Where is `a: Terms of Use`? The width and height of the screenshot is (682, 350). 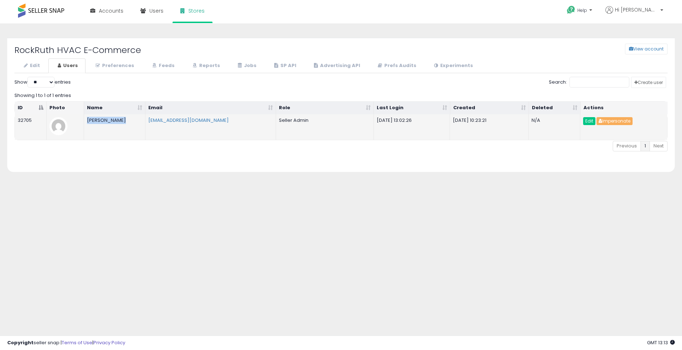 a: Terms of Use is located at coordinates (77, 343).